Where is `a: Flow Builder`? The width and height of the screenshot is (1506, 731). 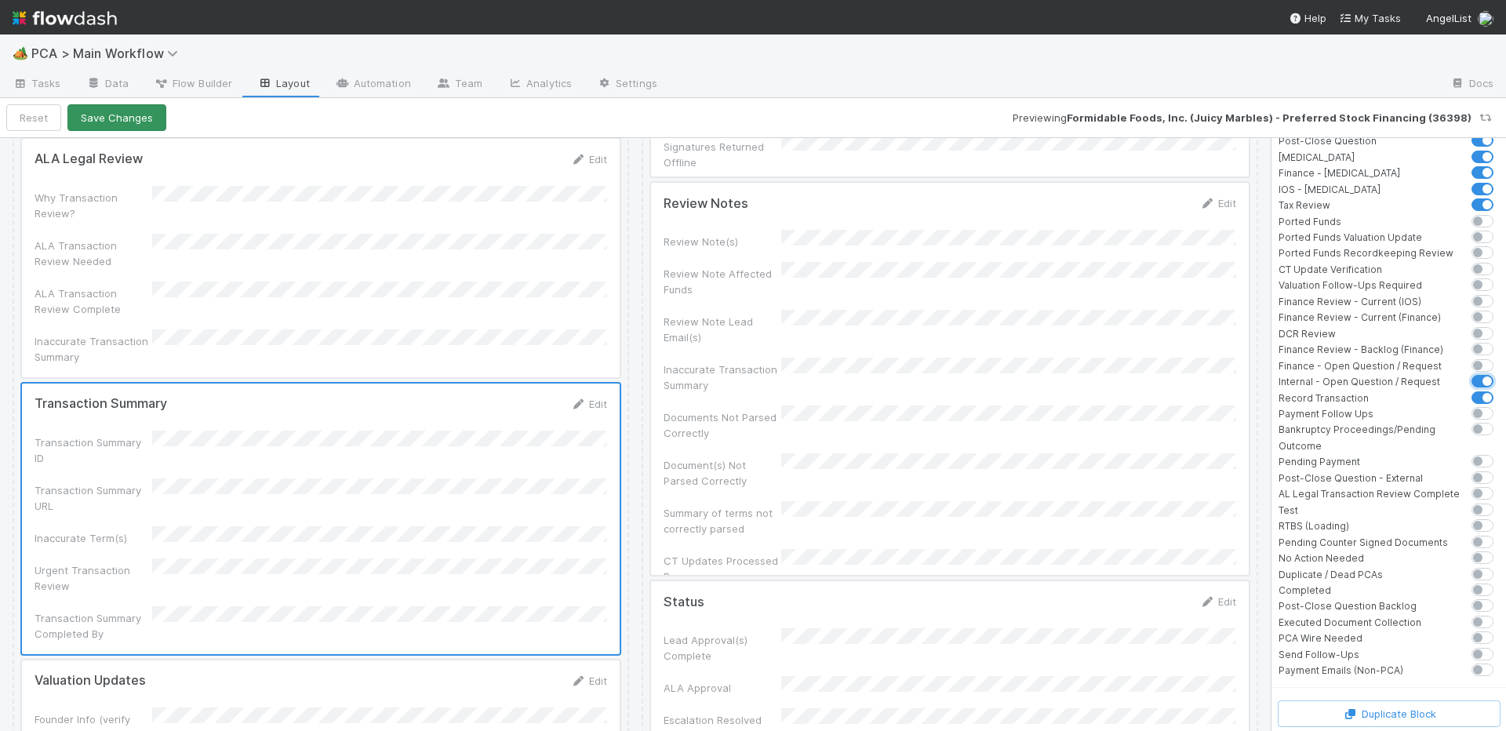 a: Flow Builder is located at coordinates (193, 85).